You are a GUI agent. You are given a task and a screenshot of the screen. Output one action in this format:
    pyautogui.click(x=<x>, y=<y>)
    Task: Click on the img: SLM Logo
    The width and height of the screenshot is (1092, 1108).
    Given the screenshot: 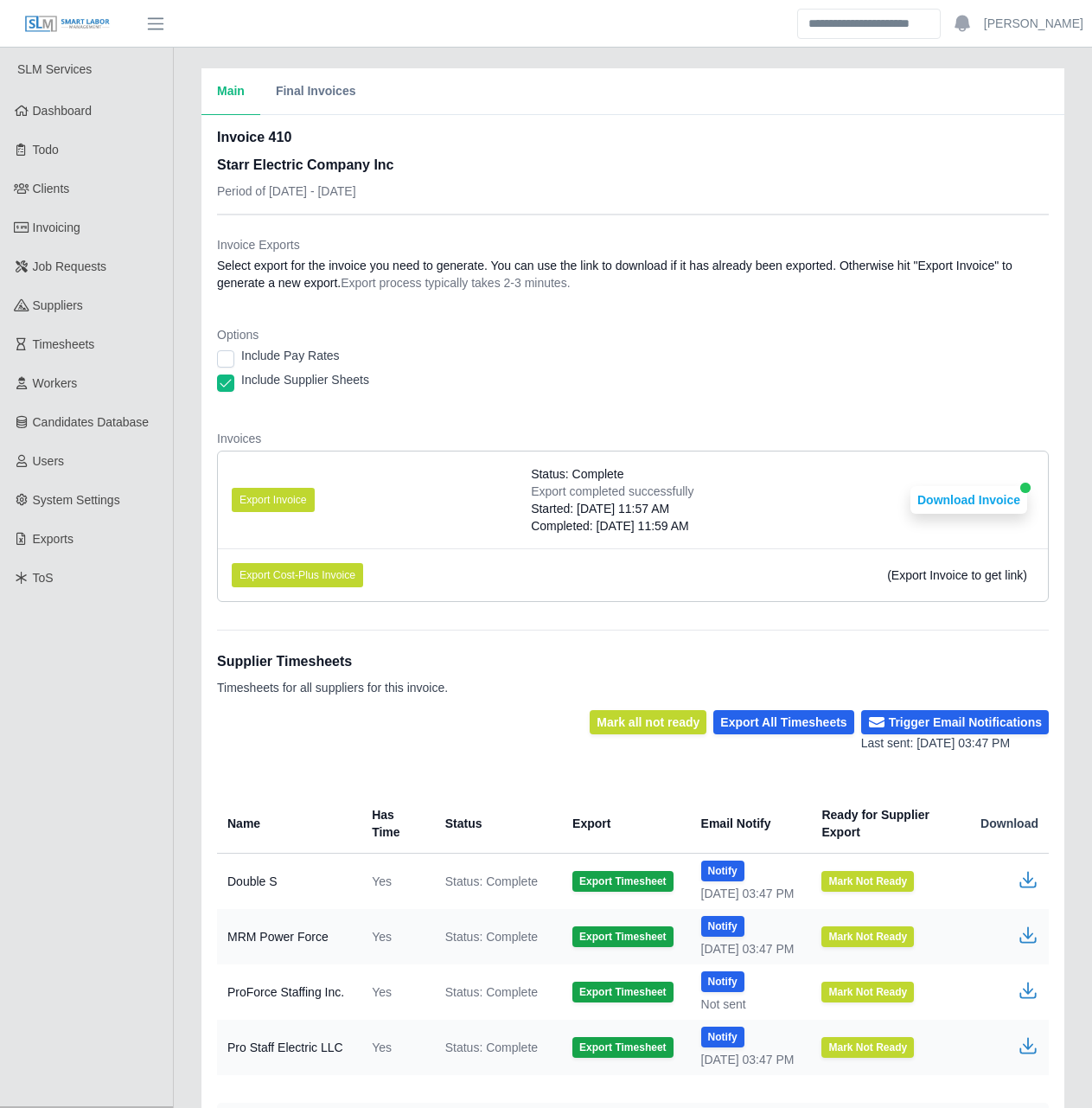 What is the action you would take?
    pyautogui.click(x=68, y=25)
    